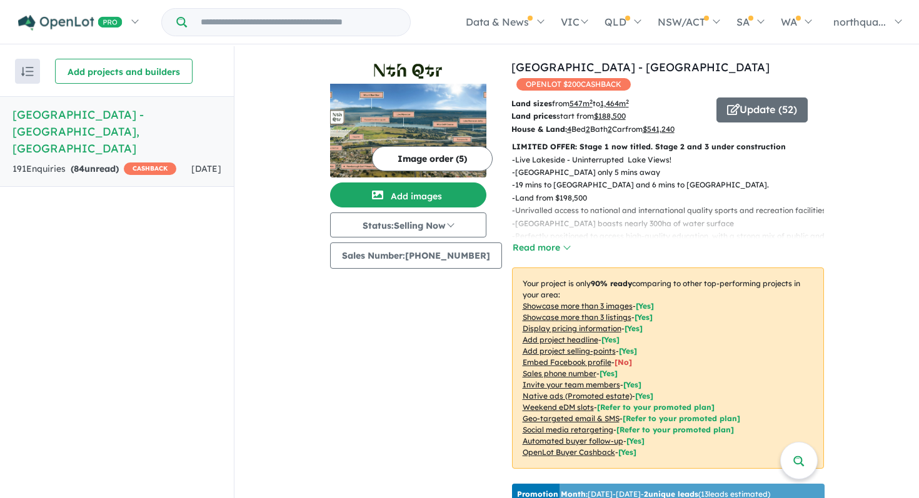 The image size is (919, 498). Describe the element at coordinates (611, 283) in the screenshot. I see `b: 90 % ready` at that location.